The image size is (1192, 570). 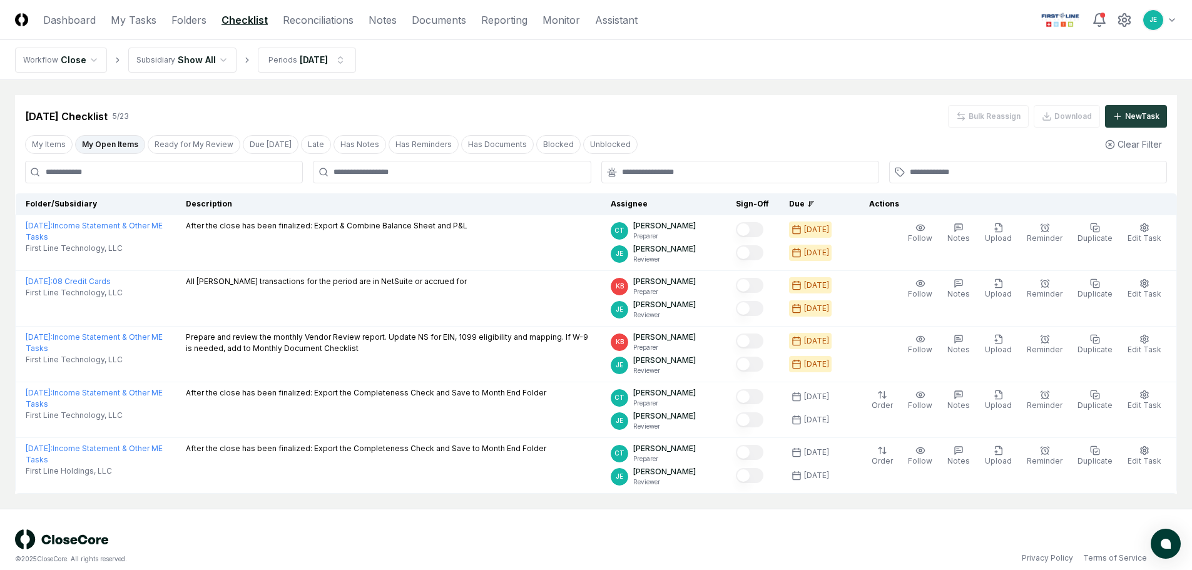 What do you see at coordinates (133, 20) in the screenshot?
I see `a: My Tasks` at bounding box center [133, 20].